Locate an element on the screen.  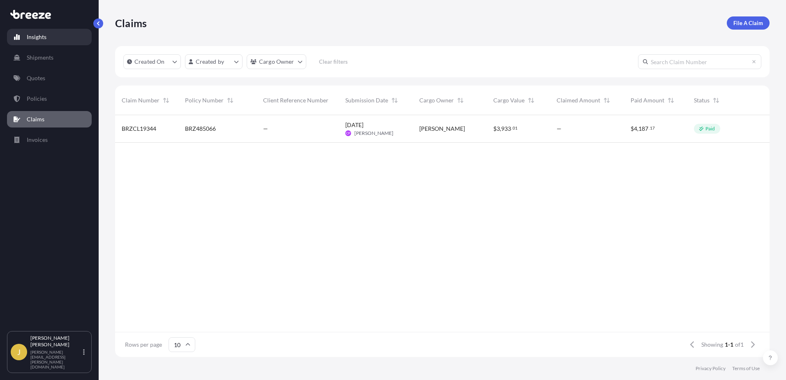
span: Client Reference Number is located at coordinates (296, 100).